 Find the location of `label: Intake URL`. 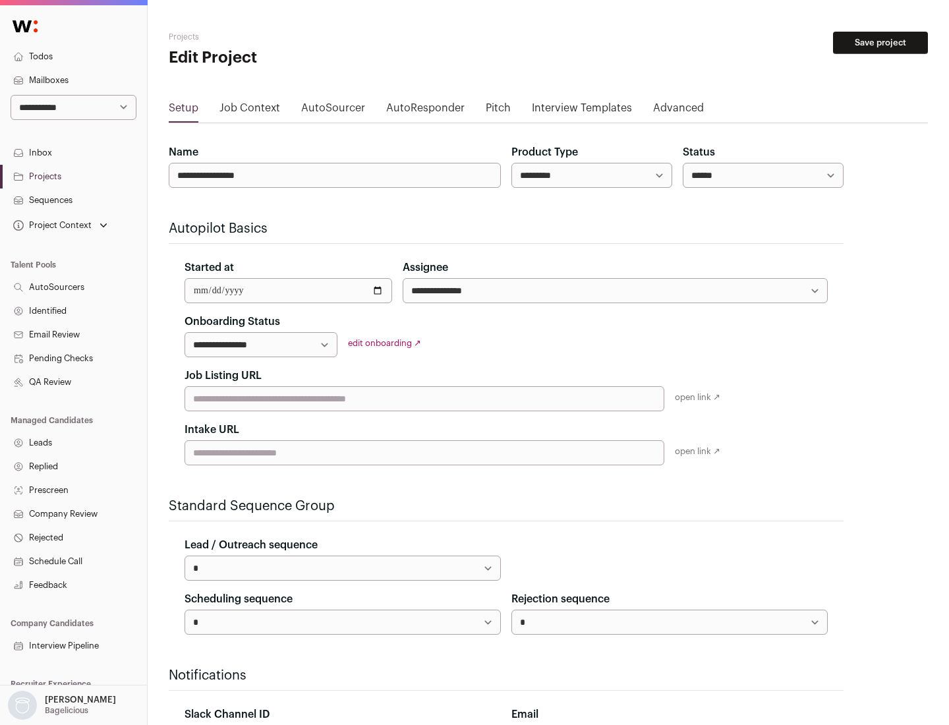

label: Intake URL is located at coordinates (212, 430).